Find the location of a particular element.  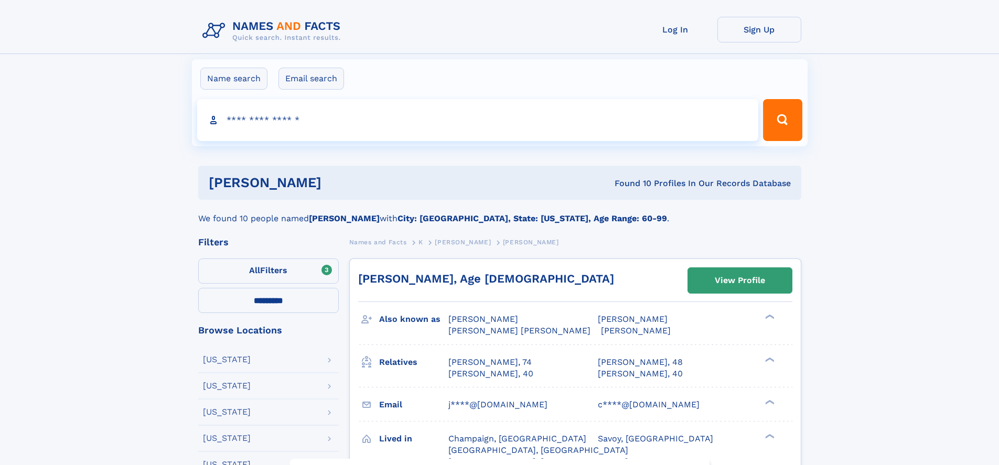

a: Log In is located at coordinates (676, 29).